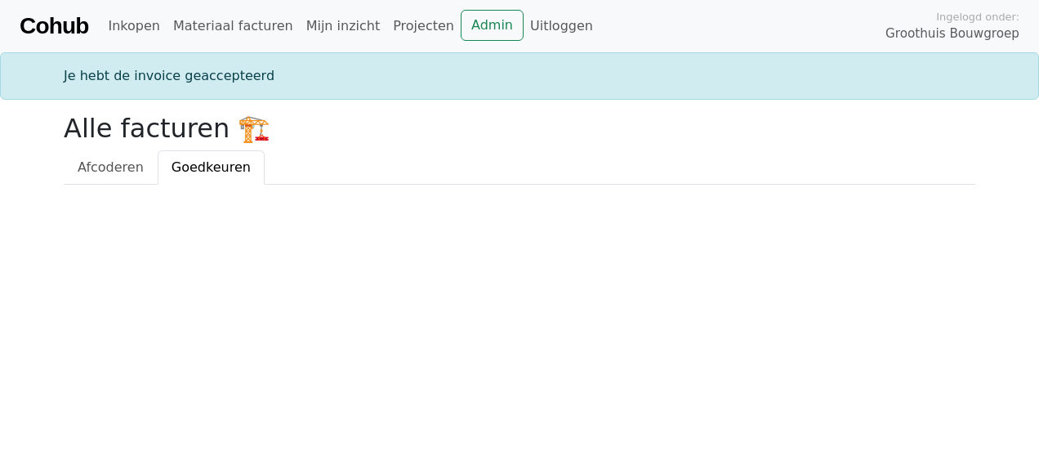 This screenshot has width=1039, height=461. What do you see at coordinates (133, 26) in the screenshot?
I see `a: Inkopen` at bounding box center [133, 26].